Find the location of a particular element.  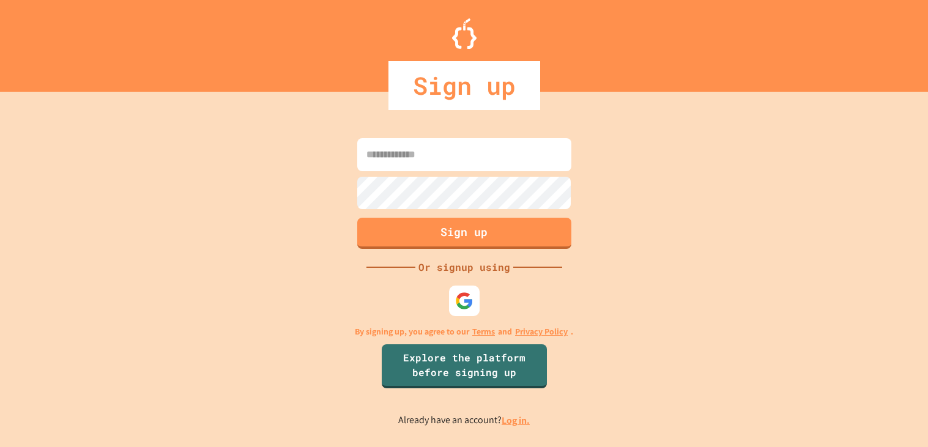

a: Log in. is located at coordinates (516, 420).